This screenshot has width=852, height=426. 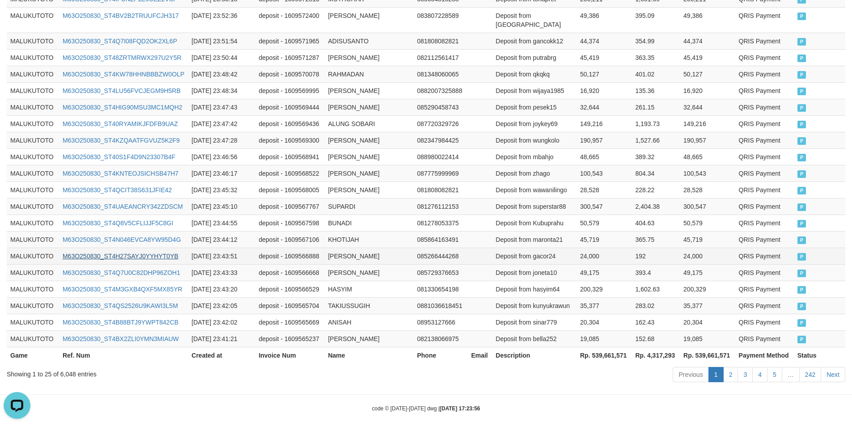 What do you see at coordinates (656, 256) in the screenshot?
I see `td: 192` at bounding box center [656, 256].